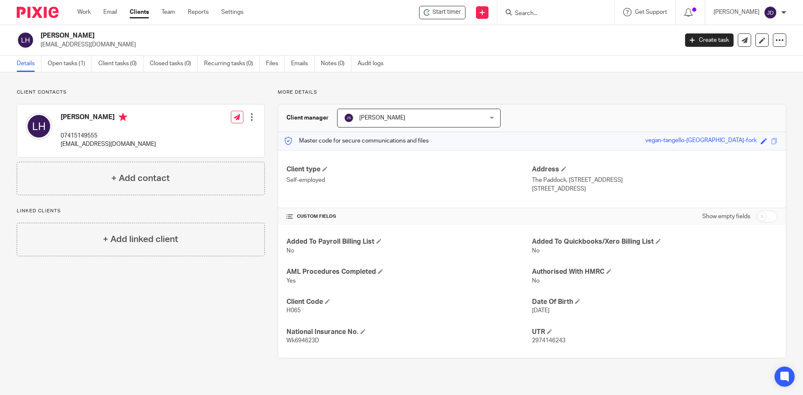  Describe the element at coordinates (373, 64) in the screenshot. I see `a: Audit logs` at that location.